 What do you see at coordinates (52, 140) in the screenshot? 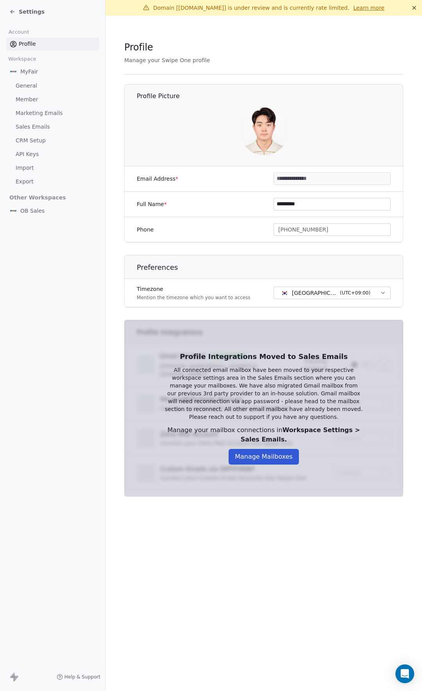
I see `a: CRM Setup` at bounding box center [52, 140].